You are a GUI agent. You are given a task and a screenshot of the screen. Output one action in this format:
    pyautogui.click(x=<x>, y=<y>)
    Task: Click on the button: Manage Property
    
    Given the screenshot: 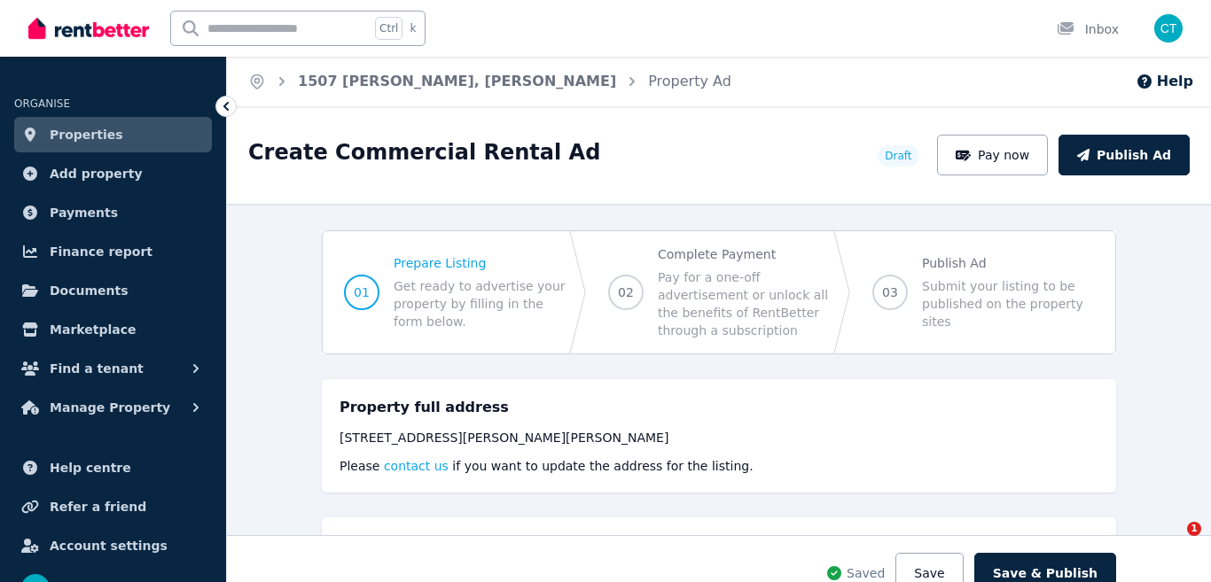 What is the action you would take?
    pyautogui.click(x=113, y=408)
    